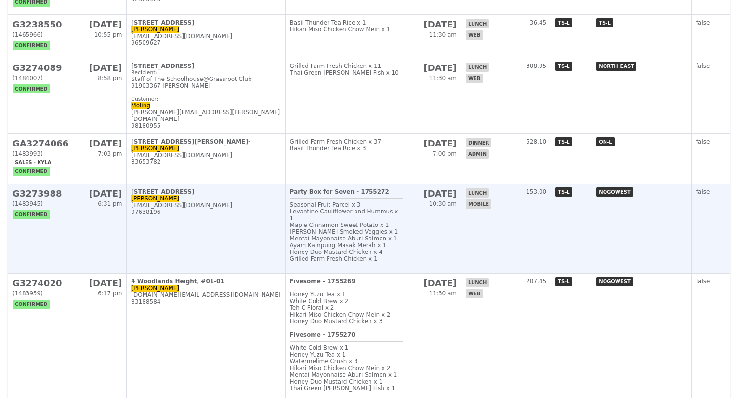 The width and height of the screenshot is (738, 398). Describe the element at coordinates (325, 205) in the screenshot. I see `span: Seasonal Fruit Parcel x 3` at that location.